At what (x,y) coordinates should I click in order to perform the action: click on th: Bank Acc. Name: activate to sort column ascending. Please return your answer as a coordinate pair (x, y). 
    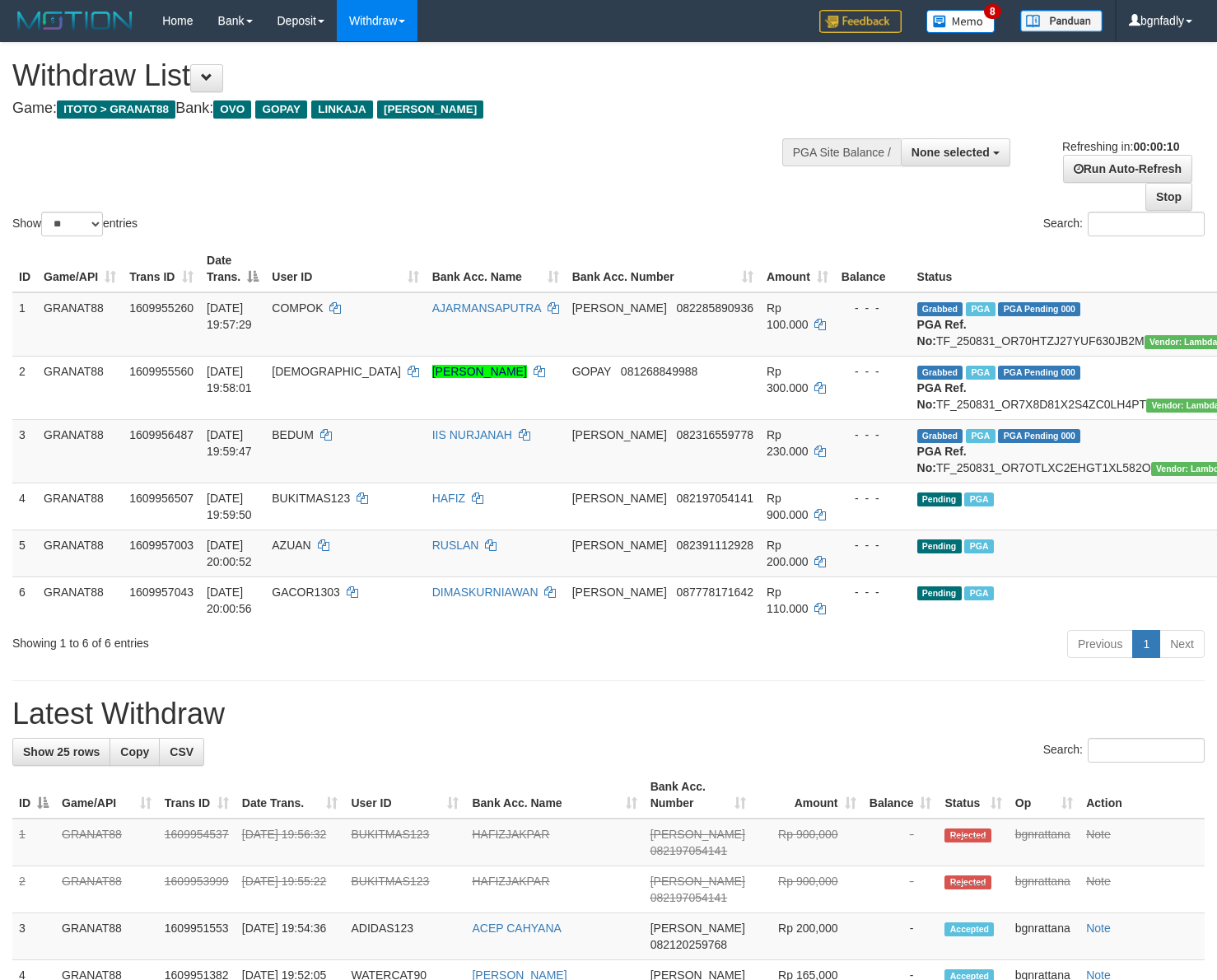
    Looking at the image, I should click on (554, 794).